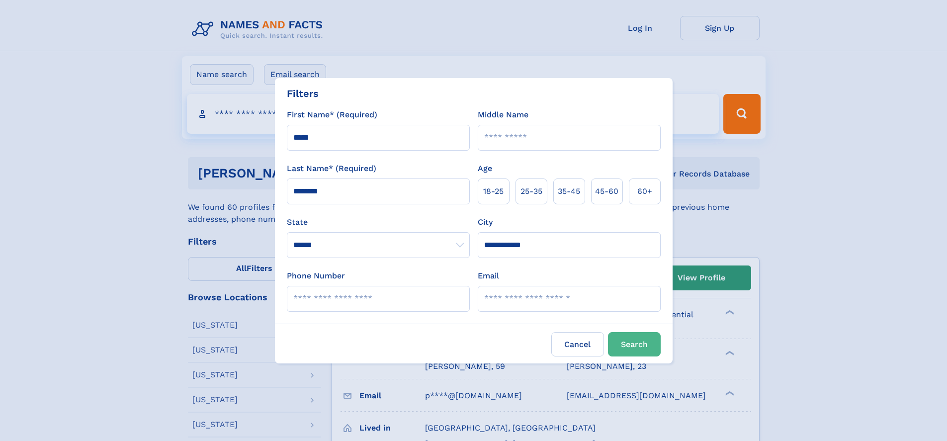 This screenshot has height=441, width=947. I want to click on label: Age, so click(485, 169).